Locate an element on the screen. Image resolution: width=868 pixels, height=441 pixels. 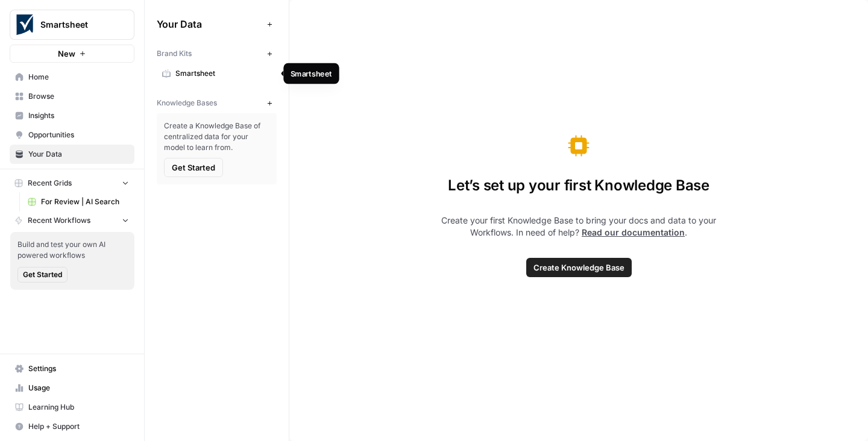
span: Browse is located at coordinates (78, 96).